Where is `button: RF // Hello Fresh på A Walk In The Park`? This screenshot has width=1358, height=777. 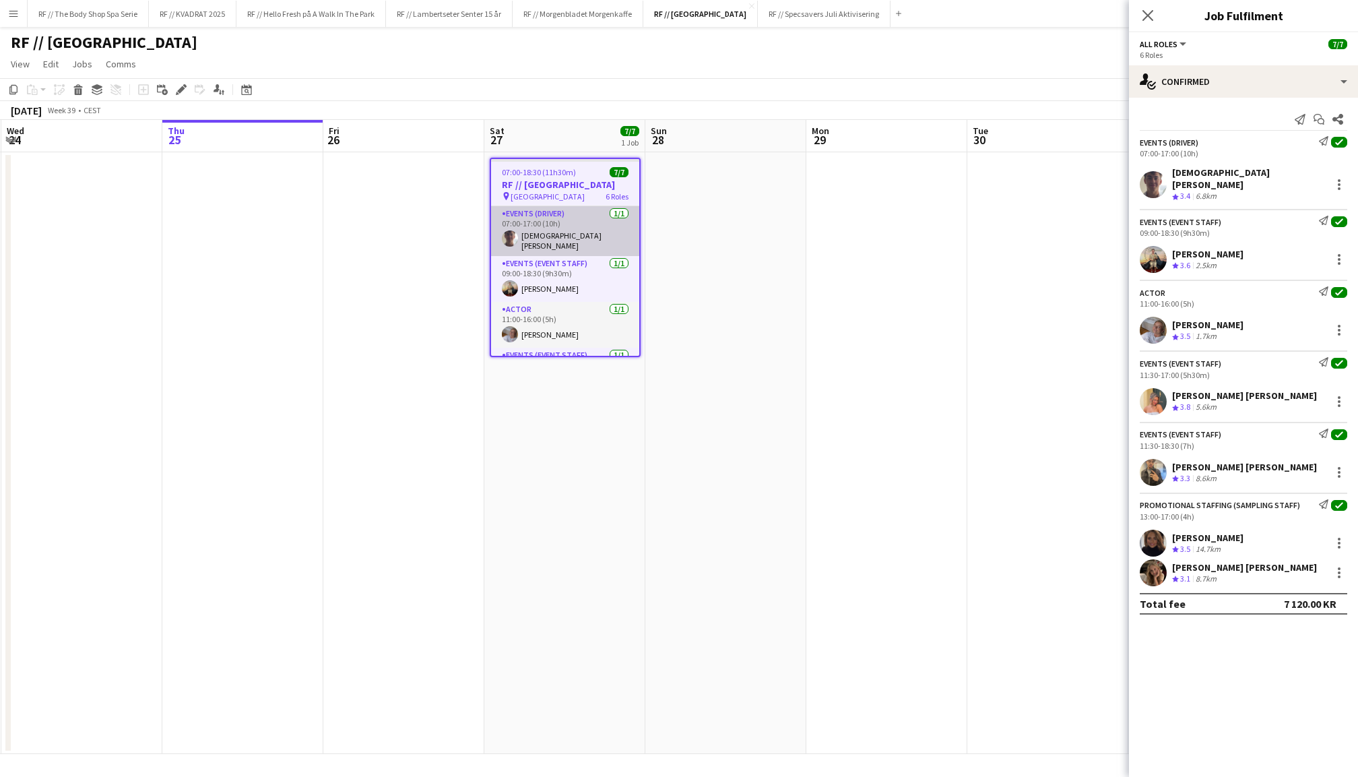
button: RF // Hello Fresh på A Walk In The Park is located at coordinates (311, 13).